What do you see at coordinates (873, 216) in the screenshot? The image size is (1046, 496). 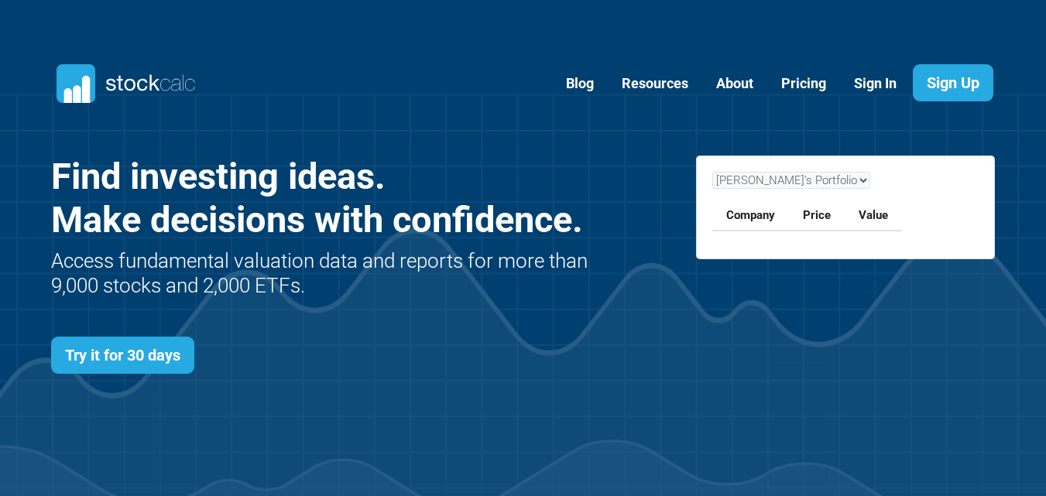 I see `th: Value` at bounding box center [873, 216].